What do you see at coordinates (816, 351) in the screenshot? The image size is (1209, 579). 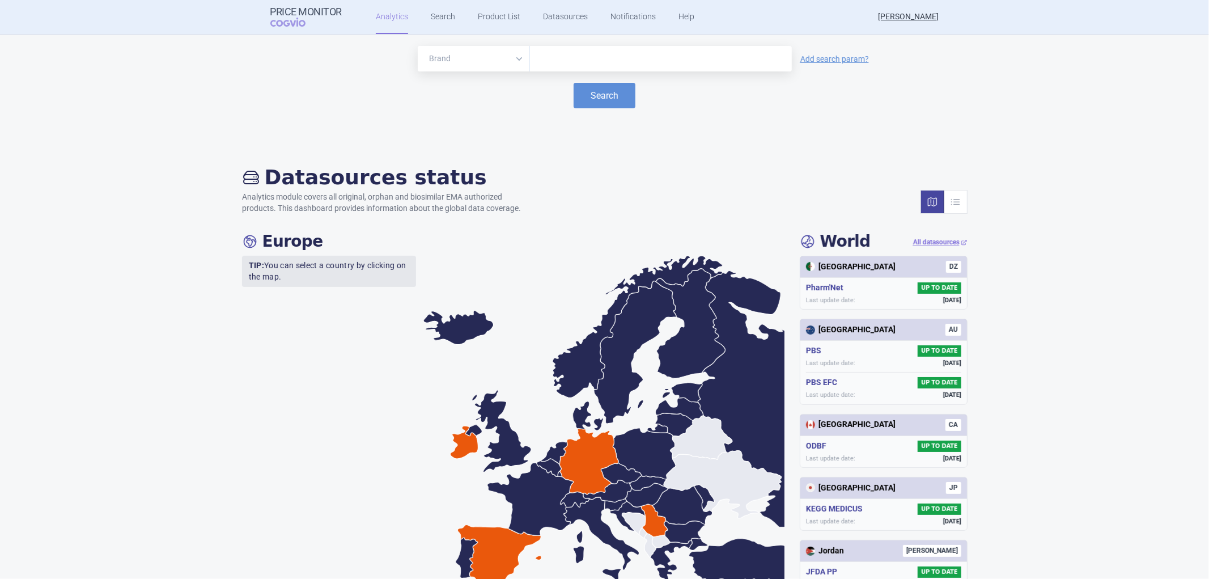 I see `h5: PBS` at bounding box center [816, 351].